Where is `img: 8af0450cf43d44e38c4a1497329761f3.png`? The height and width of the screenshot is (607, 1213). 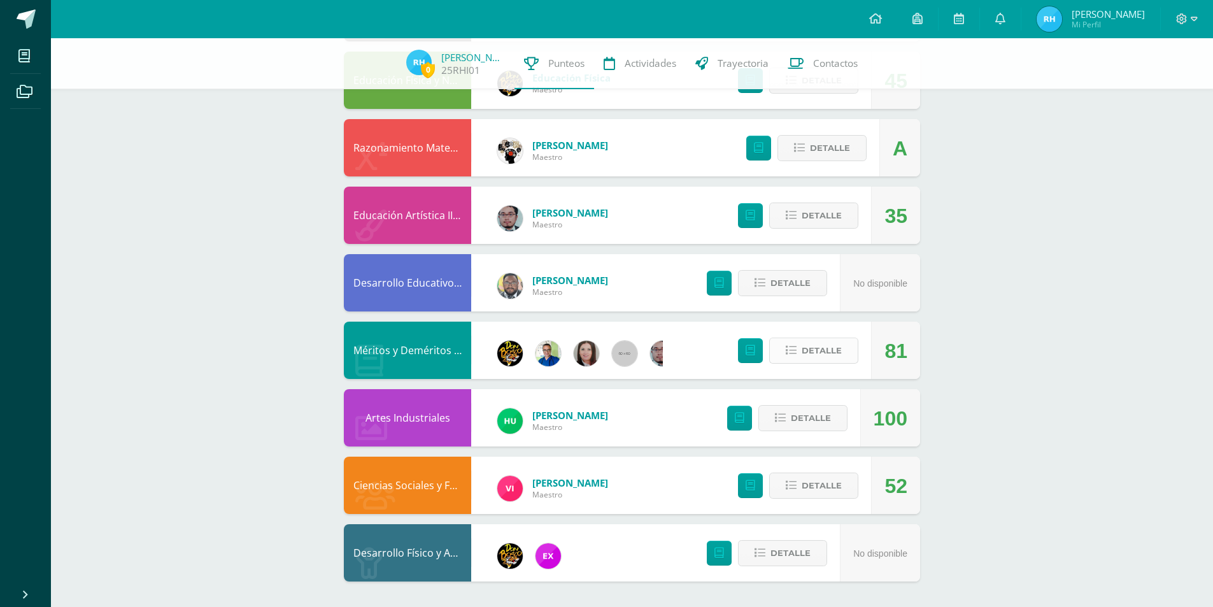 img: 8af0450cf43d44e38c4a1497329761f3.png is located at coordinates (586, 353).